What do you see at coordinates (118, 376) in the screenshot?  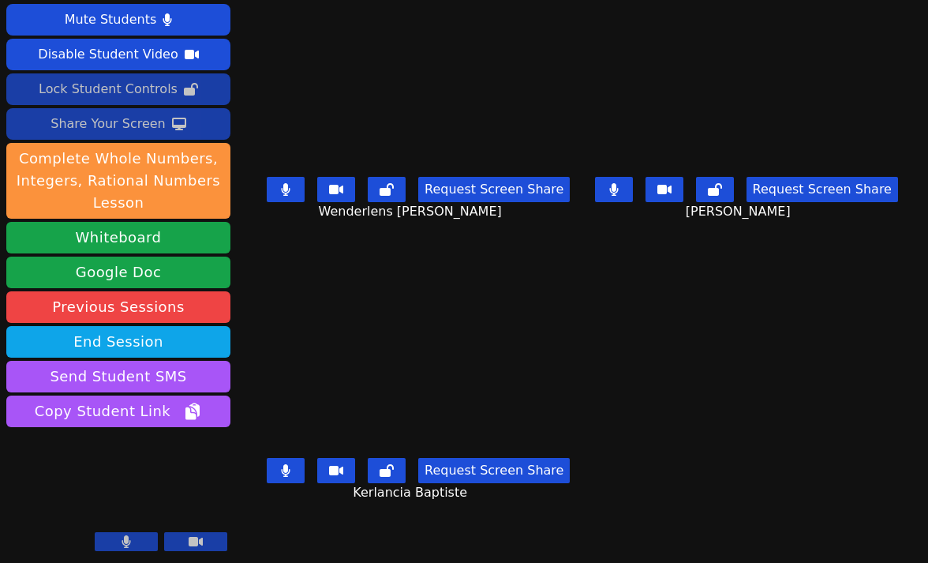 I see `button: Send Student SMS` at bounding box center [118, 376].